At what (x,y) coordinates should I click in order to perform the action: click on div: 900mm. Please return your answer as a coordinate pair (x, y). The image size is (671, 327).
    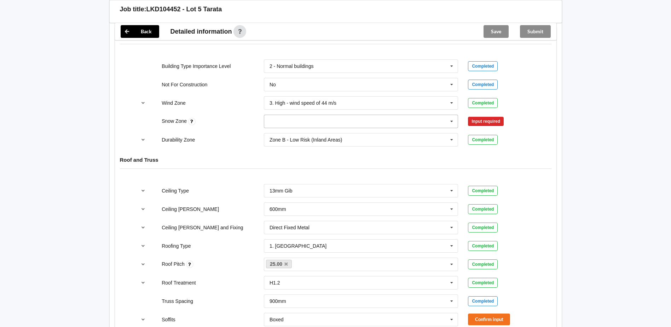
    Looking at the image, I should click on (278, 301).